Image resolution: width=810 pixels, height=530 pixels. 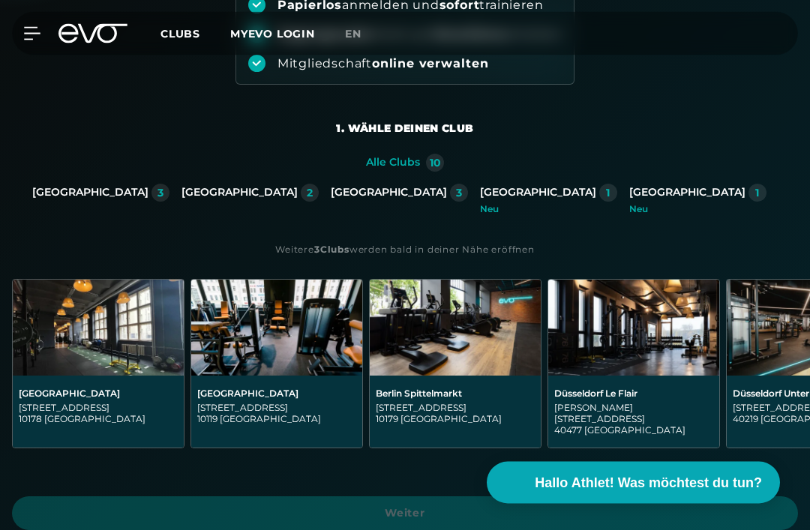 What do you see at coordinates (435, 163) in the screenshot?
I see `div: 10` at bounding box center [435, 163].